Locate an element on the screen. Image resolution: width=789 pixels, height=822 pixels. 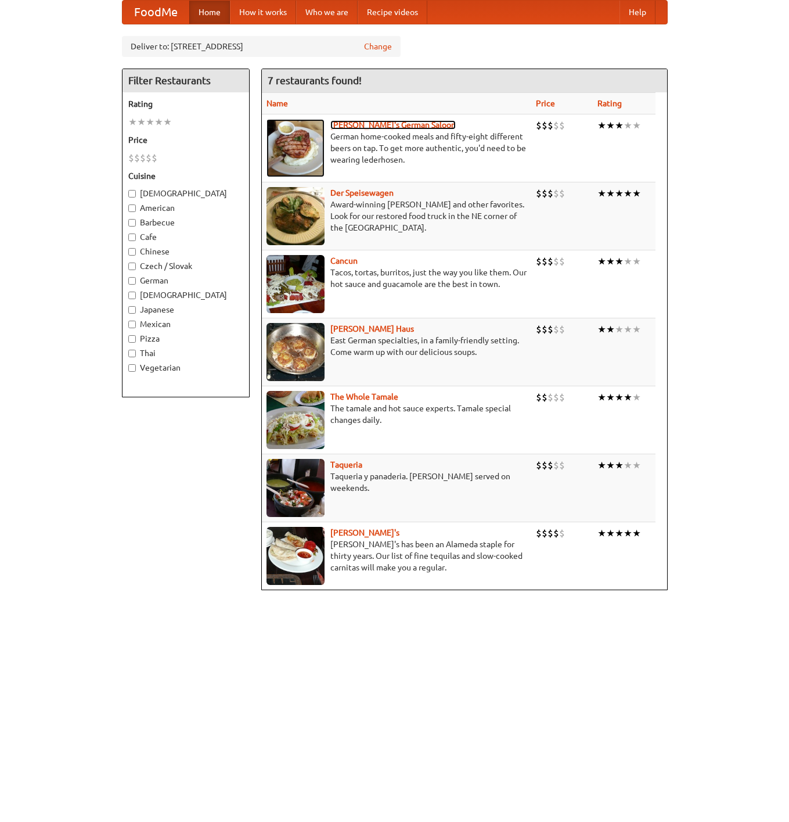
b: The Whole Tamale is located at coordinates (364, 397).